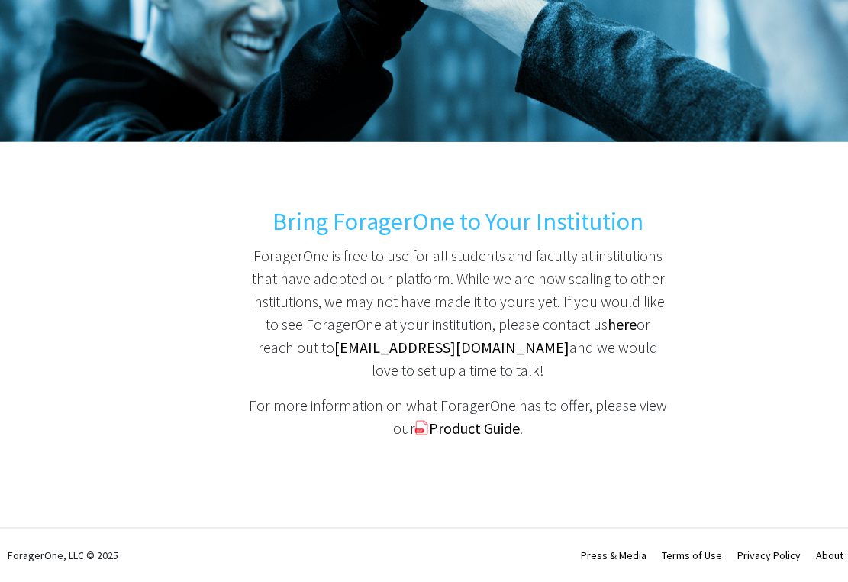  Describe the element at coordinates (63, 555) in the screenshot. I see `div: ForagerOne, LLC © 2025` at that location.